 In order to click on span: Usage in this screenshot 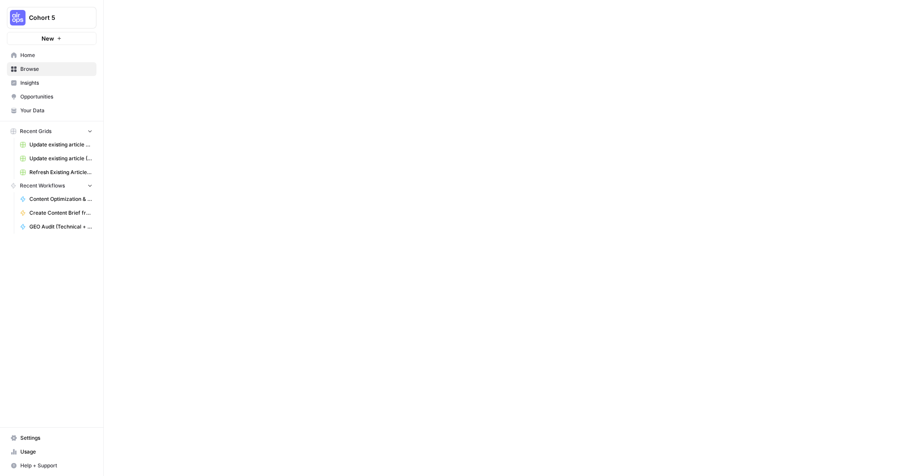, I will do `click(56, 452)`.